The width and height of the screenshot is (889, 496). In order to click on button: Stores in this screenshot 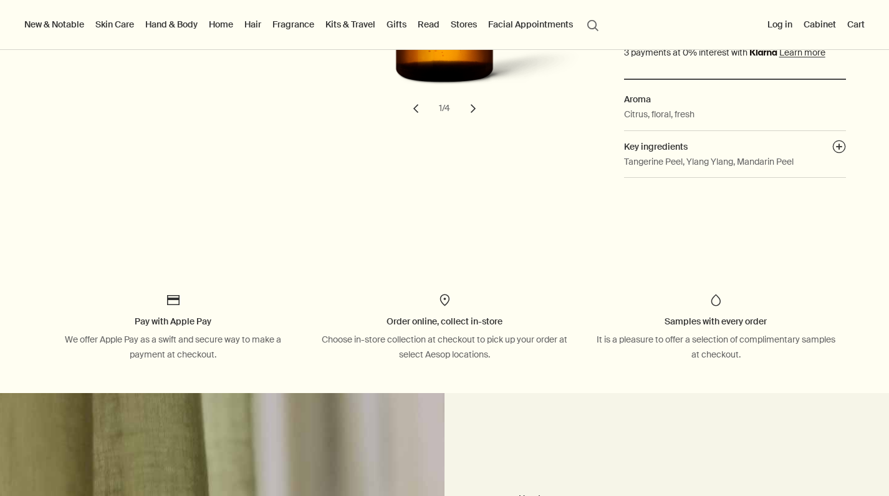, I will do `click(464, 24)`.